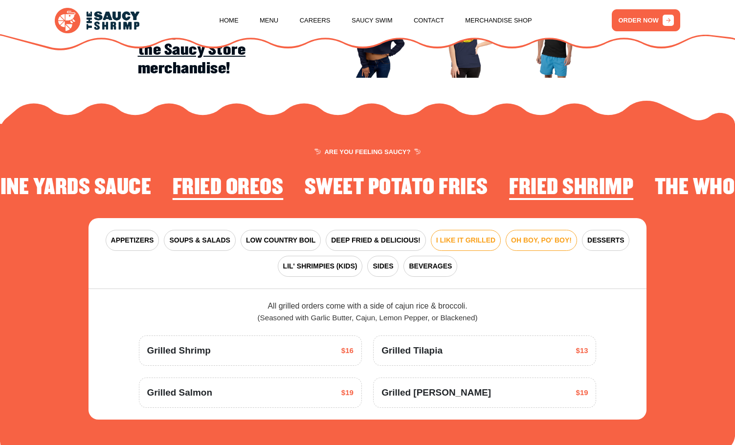 This screenshot has width=735, height=445. Describe the element at coordinates (376, 240) in the screenshot. I see `span: DEEP FRIED & DELICIOUS!` at that location.